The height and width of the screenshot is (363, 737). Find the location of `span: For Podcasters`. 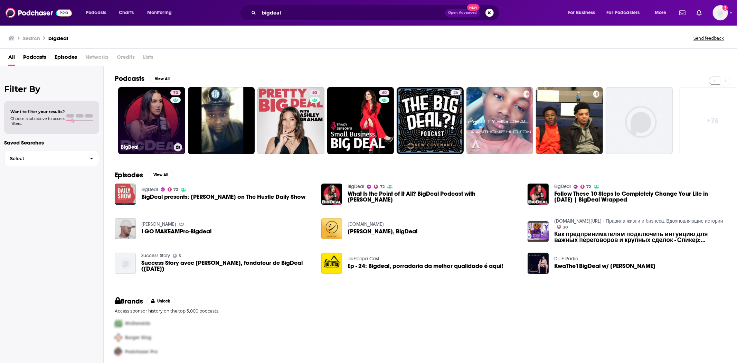

span: For Podcasters is located at coordinates (623, 13).